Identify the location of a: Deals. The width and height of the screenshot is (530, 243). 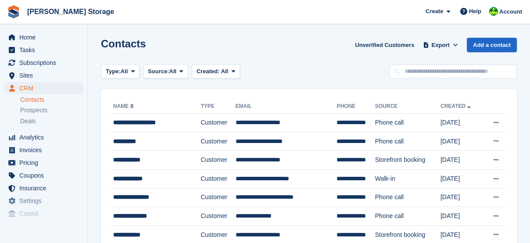
(51, 121).